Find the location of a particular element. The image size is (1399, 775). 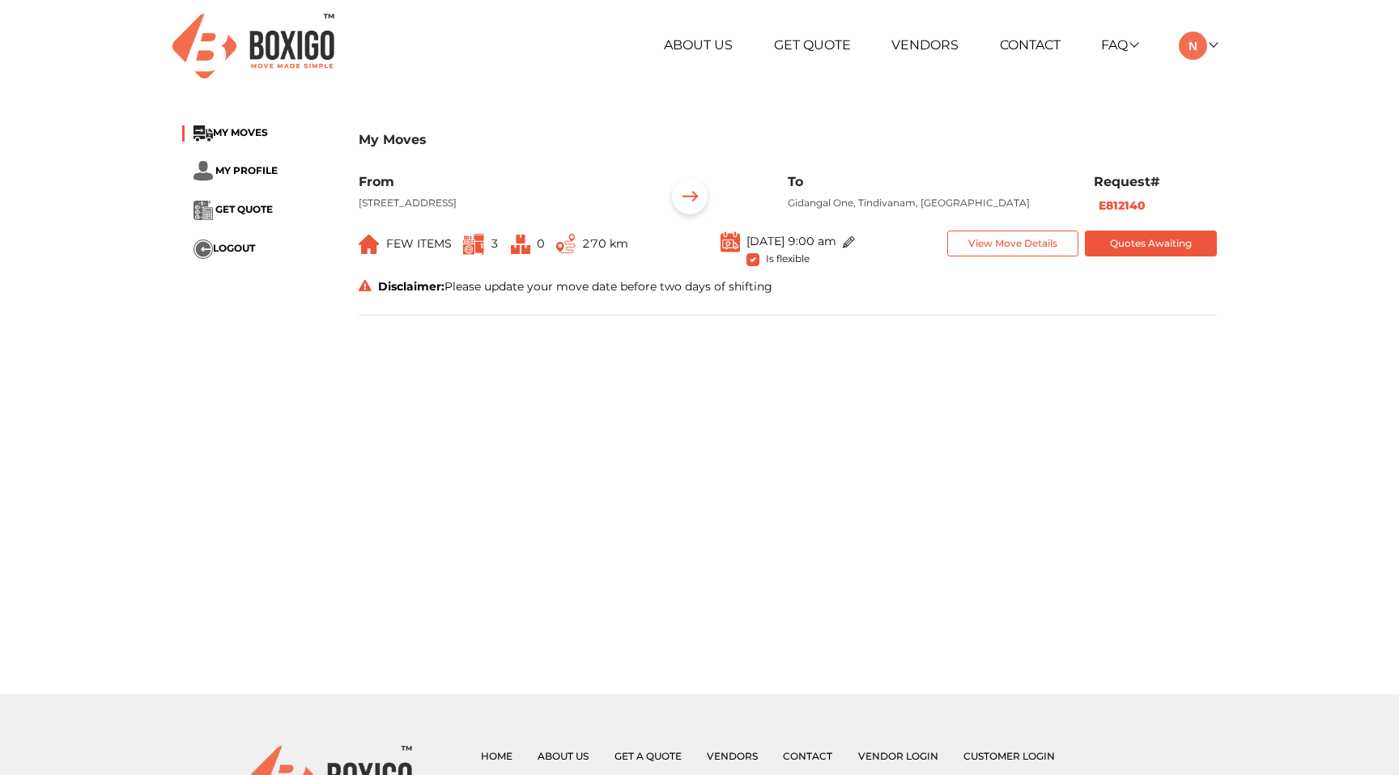

span: 0 is located at coordinates (541, 244).